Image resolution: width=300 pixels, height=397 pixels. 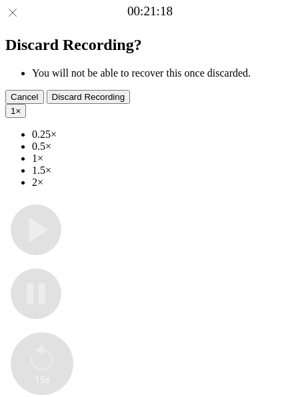 I want to click on li: 1.5×, so click(x=163, y=170).